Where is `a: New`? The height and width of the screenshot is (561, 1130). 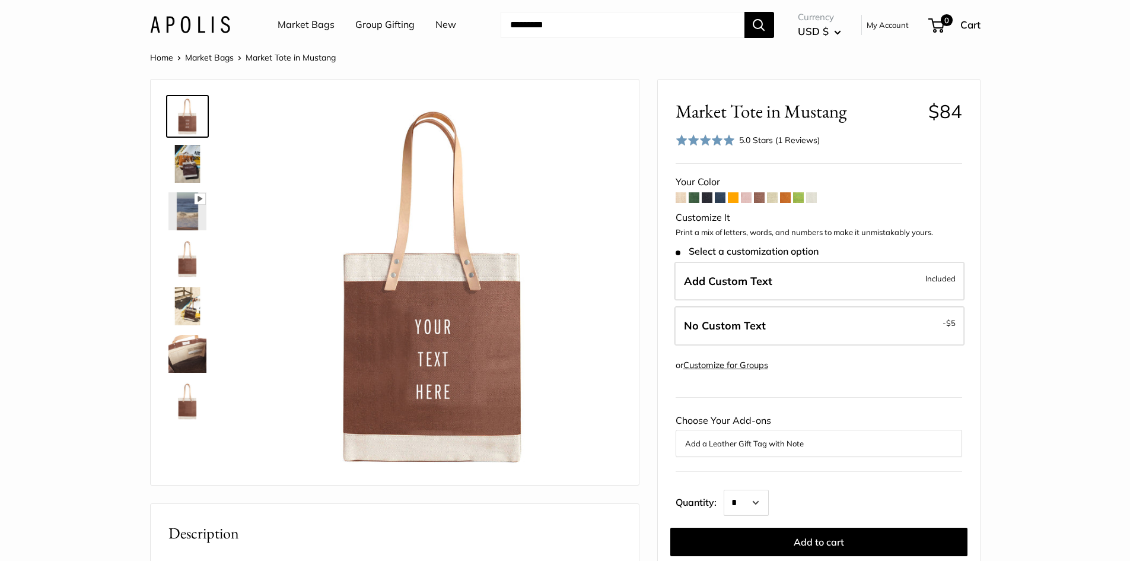 a: New is located at coordinates (445, 25).